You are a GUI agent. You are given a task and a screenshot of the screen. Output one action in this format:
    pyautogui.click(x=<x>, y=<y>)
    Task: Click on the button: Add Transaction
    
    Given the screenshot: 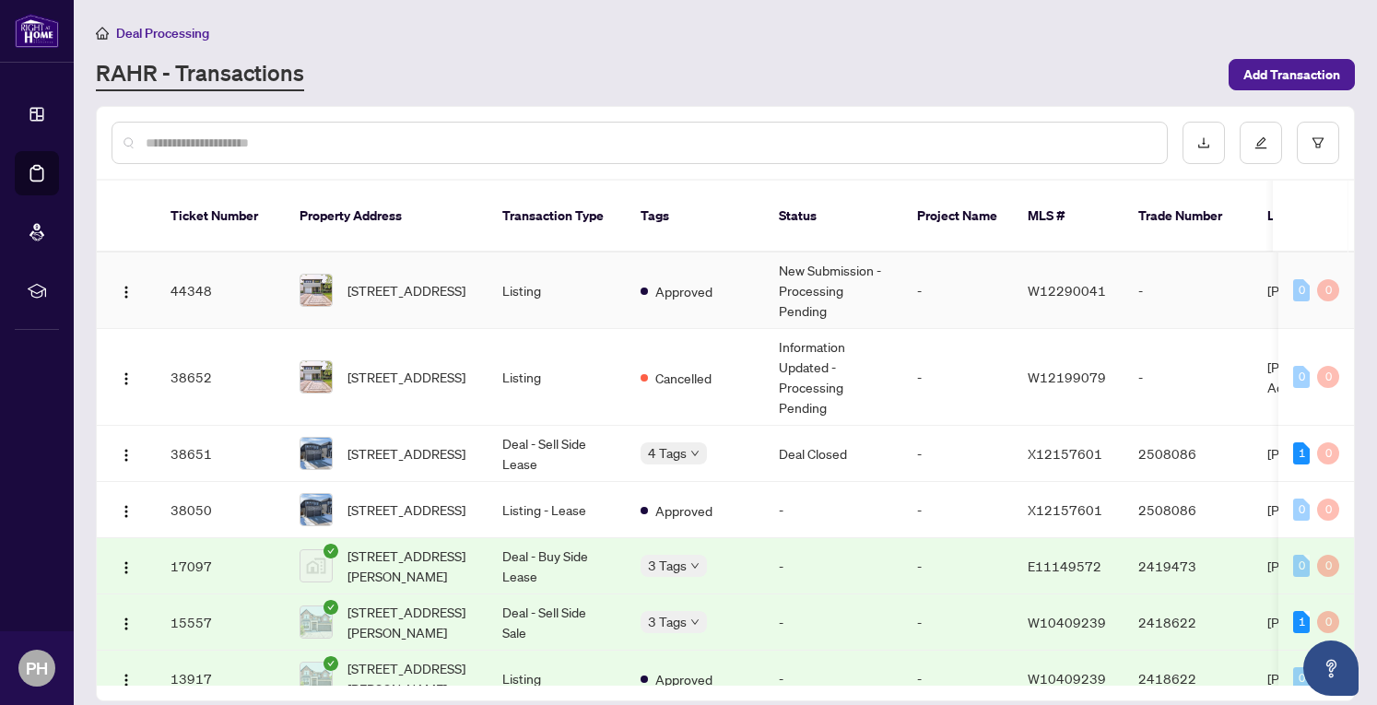 What is the action you would take?
    pyautogui.click(x=1291, y=75)
    